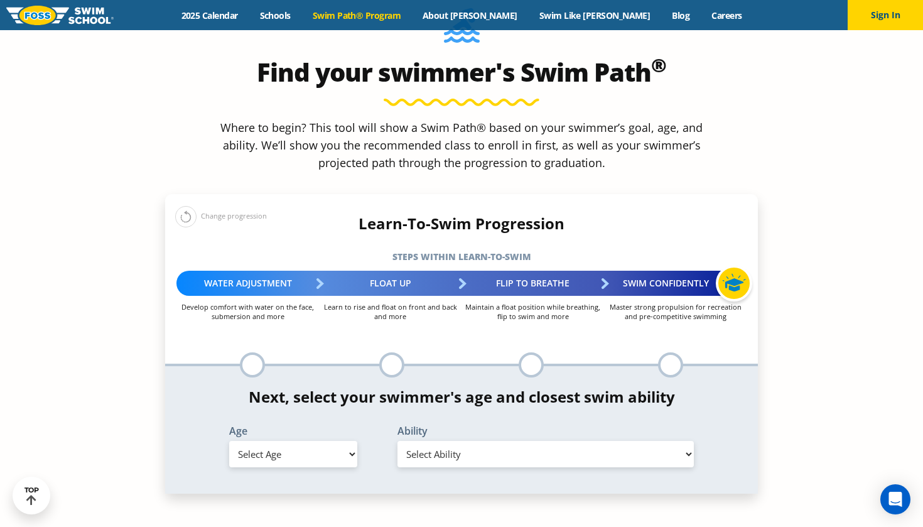 The height and width of the screenshot is (527, 923). Describe the element at coordinates (275, 15) in the screenshot. I see `a: Schools` at that location.